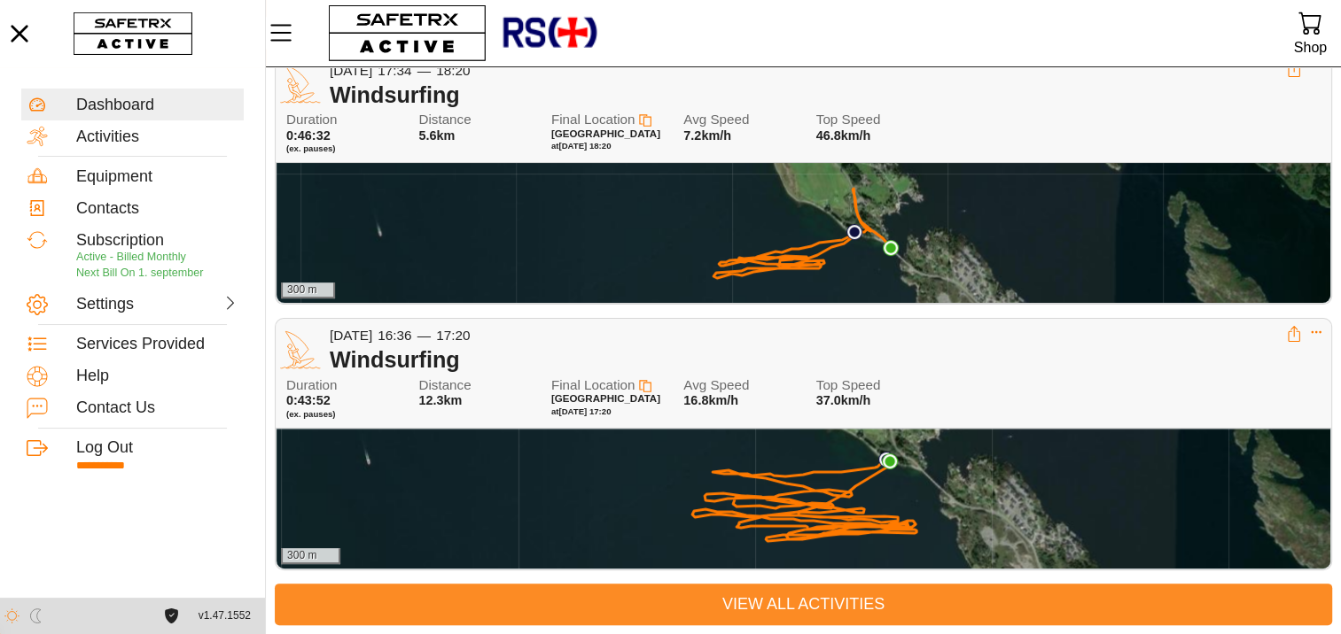 The image size is (1341, 634). I want to click on span: View All Activities, so click(803, 604).